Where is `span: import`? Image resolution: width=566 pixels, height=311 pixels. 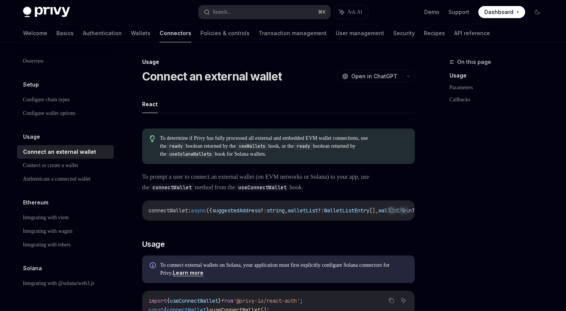 span: import is located at coordinates (158, 301).